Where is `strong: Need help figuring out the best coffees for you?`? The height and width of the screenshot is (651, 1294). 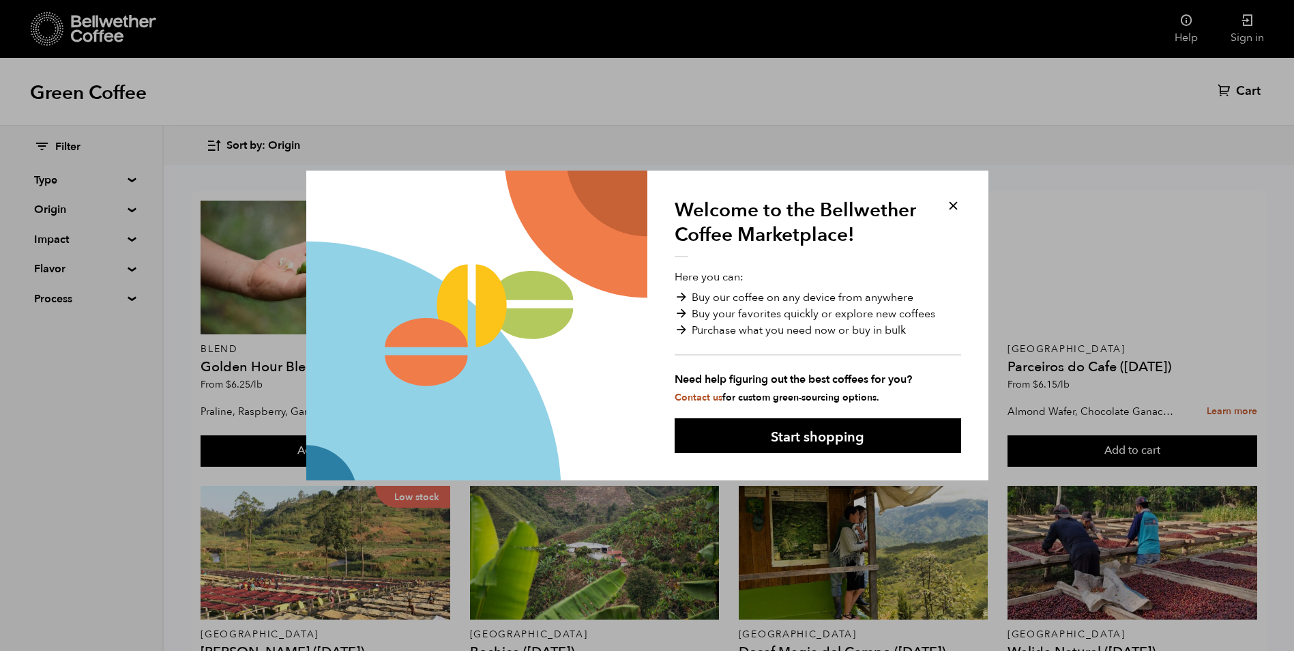
strong: Need help figuring out the best coffees for you? is located at coordinates (818, 379).